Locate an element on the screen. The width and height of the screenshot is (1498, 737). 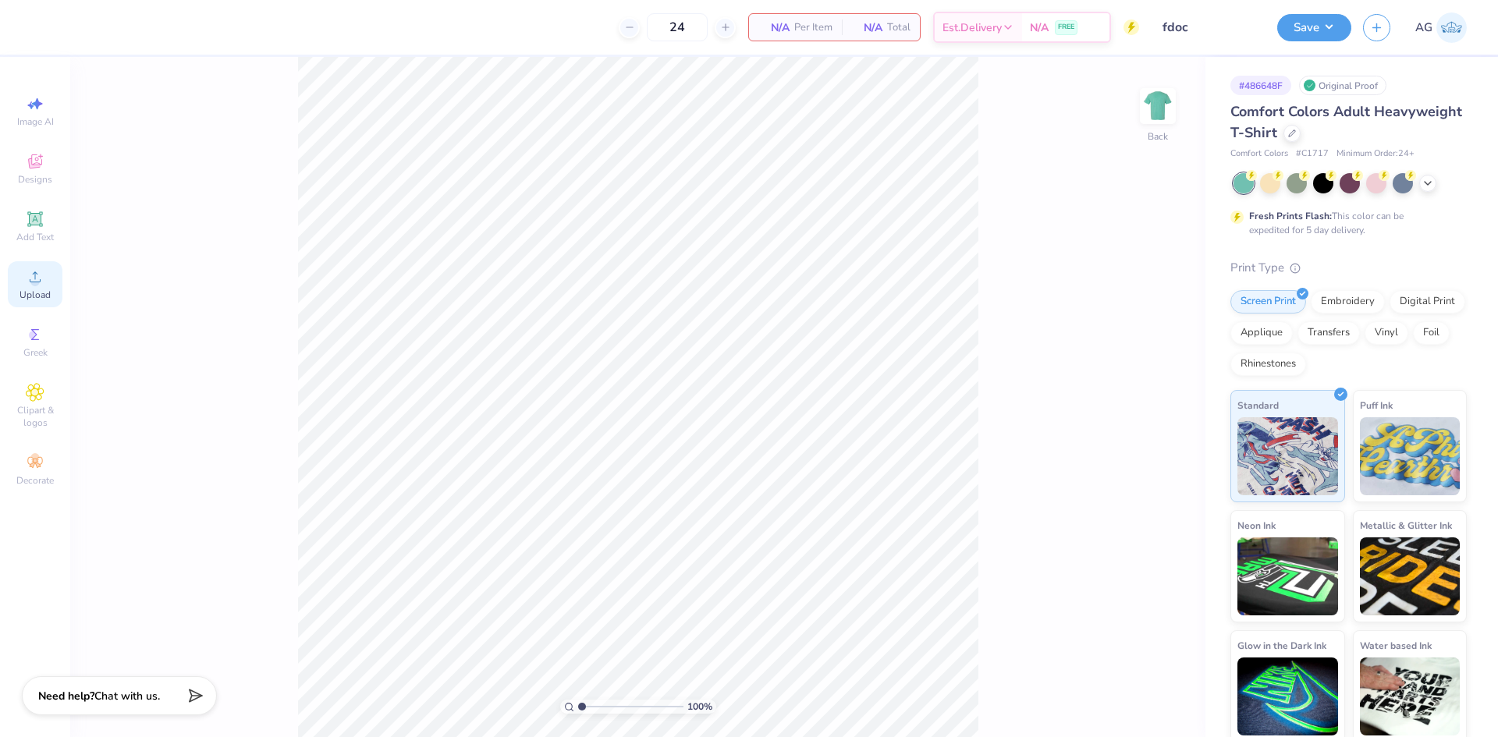
div: Rhinestones is located at coordinates (1268, 364).